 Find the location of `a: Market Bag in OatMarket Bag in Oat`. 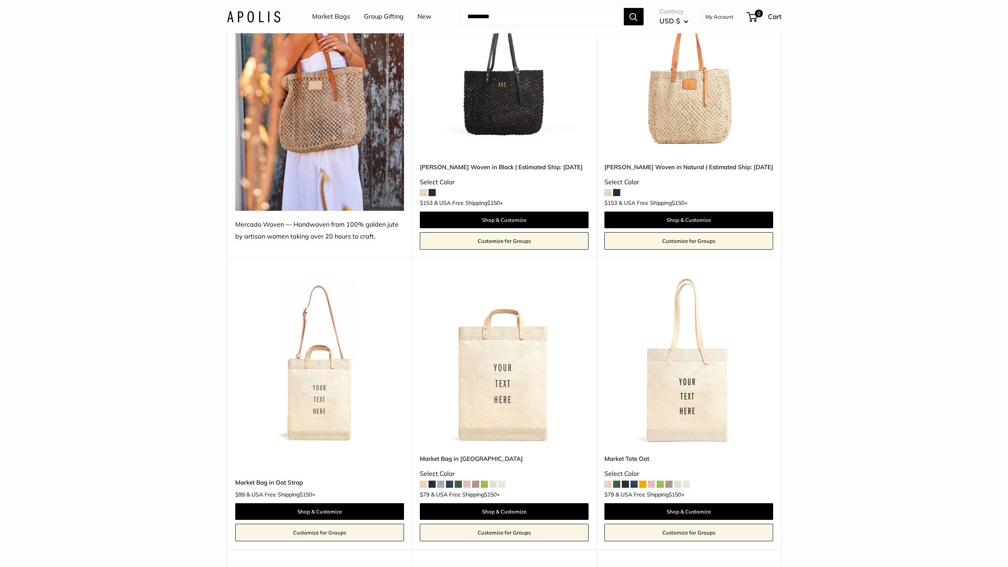

a: Market Bag in OatMarket Bag in Oat is located at coordinates (504, 361).